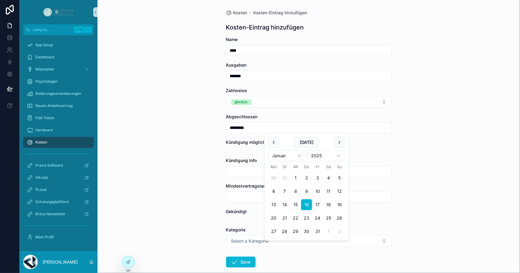 The width and height of the screenshot is (520, 273). Describe the element at coordinates (317, 192) in the screenshot. I see `button: Freitag, 10. Januar 2025` at that location.